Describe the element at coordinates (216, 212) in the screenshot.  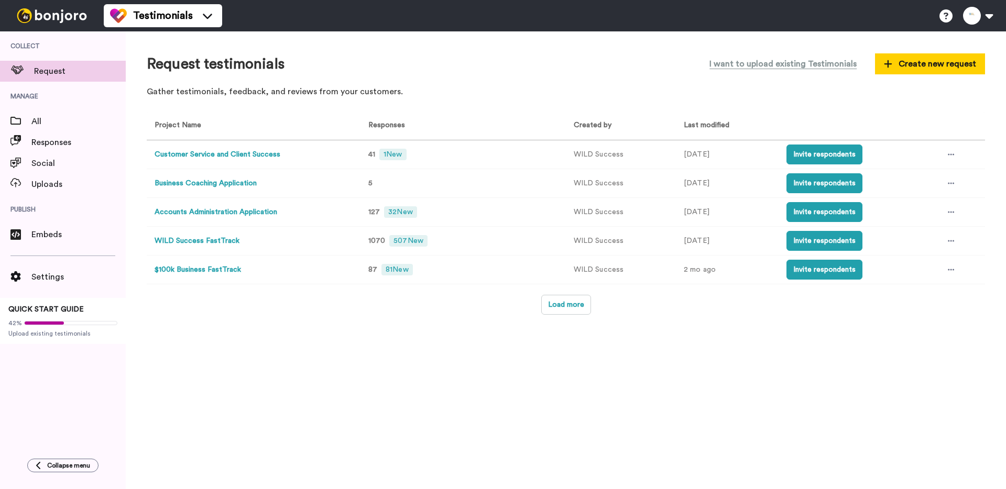
I see `button: Accounts Administration Application` at that location.